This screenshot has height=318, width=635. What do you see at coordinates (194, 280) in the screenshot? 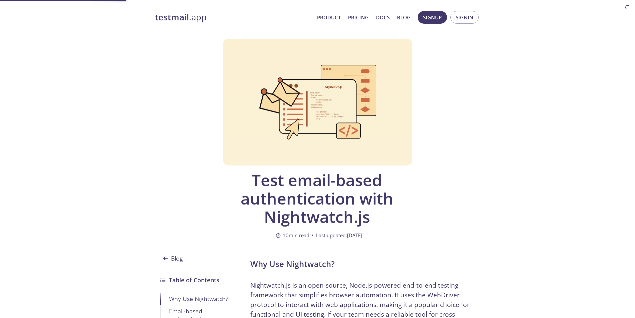
I see `h3: Table of Contents` at bounding box center [194, 280].